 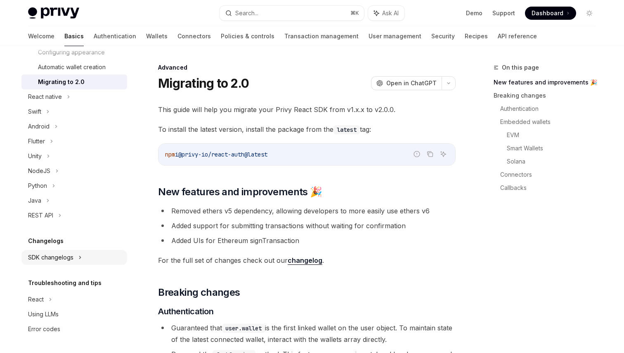 I want to click on span: Open in ChatGPT, so click(x=411, y=83).